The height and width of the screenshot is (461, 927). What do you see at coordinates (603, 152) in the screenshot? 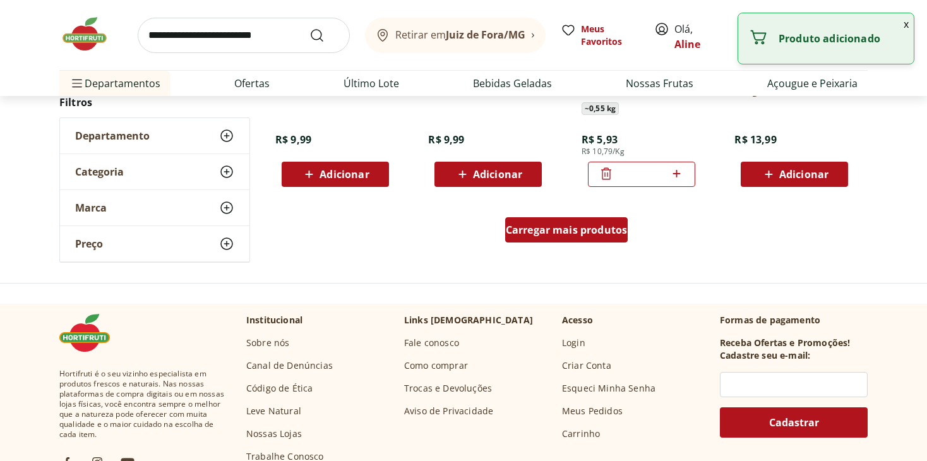
I see `span: R$ 10,79/Kg` at bounding box center [603, 152].